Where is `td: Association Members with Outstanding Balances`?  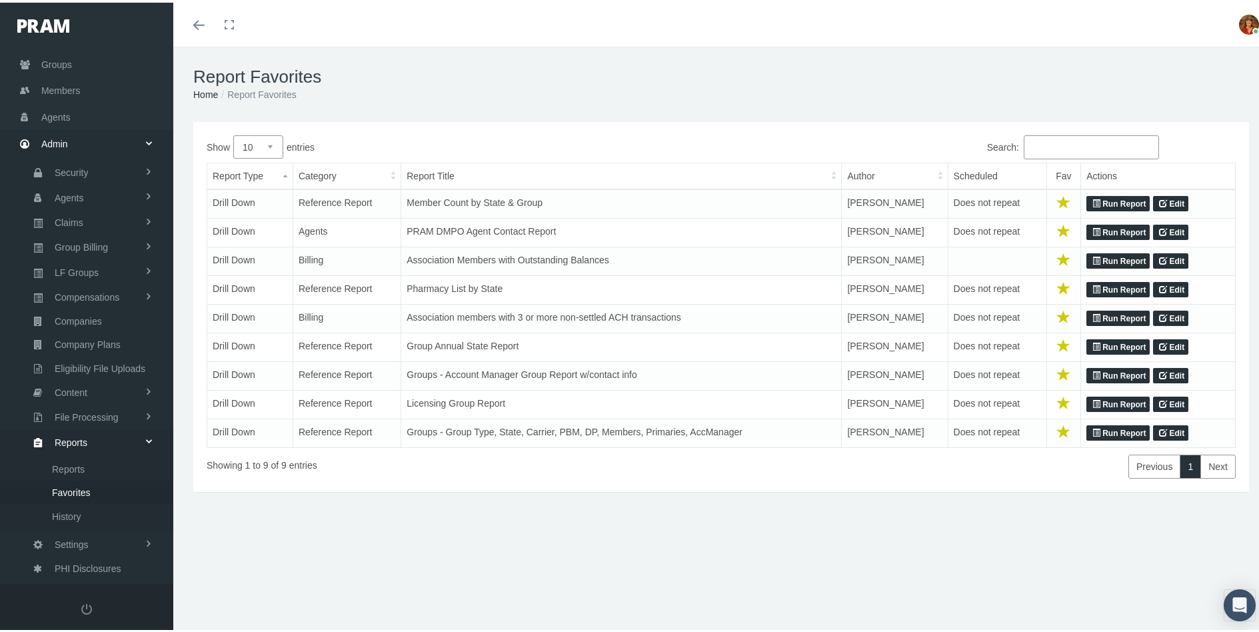 td: Association Members with Outstanding Balances is located at coordinates (621, 259).